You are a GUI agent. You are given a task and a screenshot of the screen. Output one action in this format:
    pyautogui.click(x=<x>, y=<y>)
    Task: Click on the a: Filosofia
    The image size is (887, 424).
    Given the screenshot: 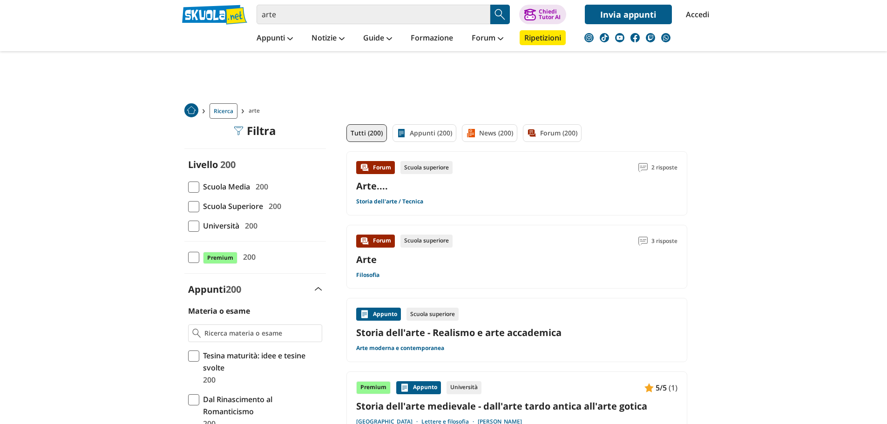 What is the action you would take?
    pyautogui.click(x=368, y=275)
    